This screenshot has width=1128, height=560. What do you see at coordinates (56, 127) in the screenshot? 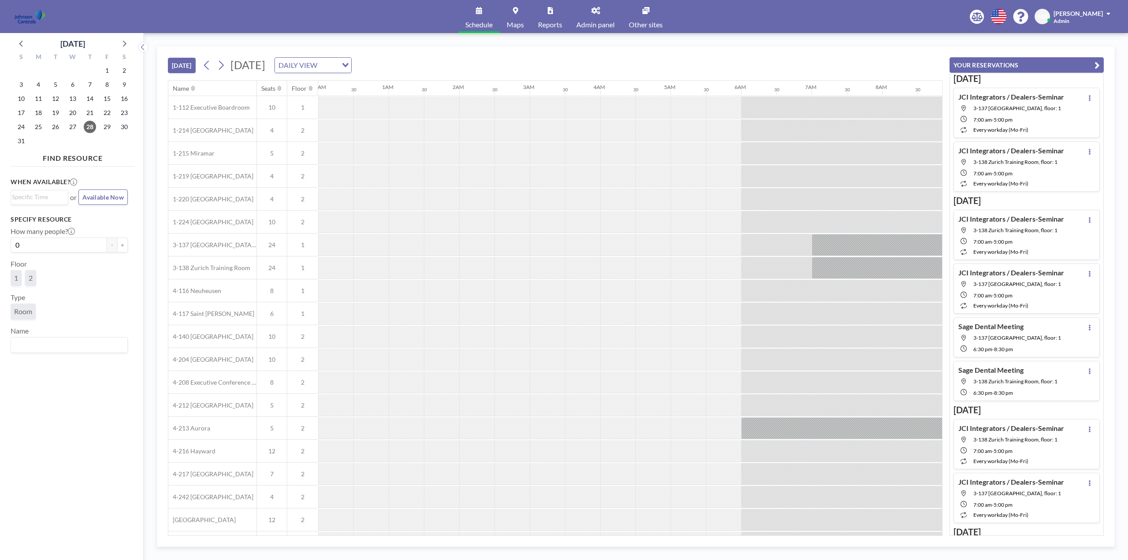
I see `span: Tuesday, August 26, 2025` at bounding box center [56, 127].